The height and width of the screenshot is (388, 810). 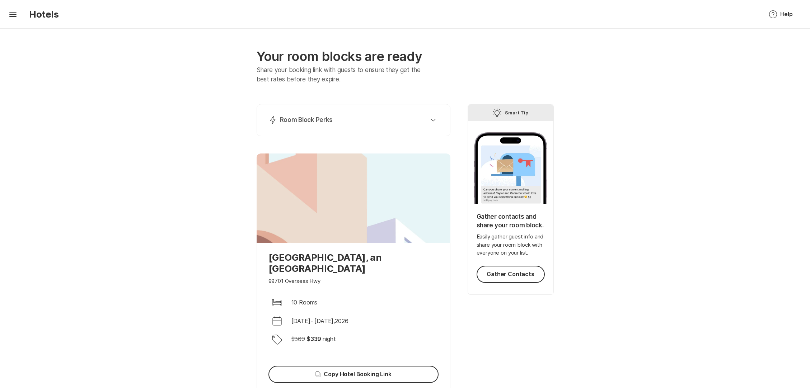 What do you see at coordinates (314, 339) in the screenshot?
I see `p: $ 339` at bounding box center [314, 339].